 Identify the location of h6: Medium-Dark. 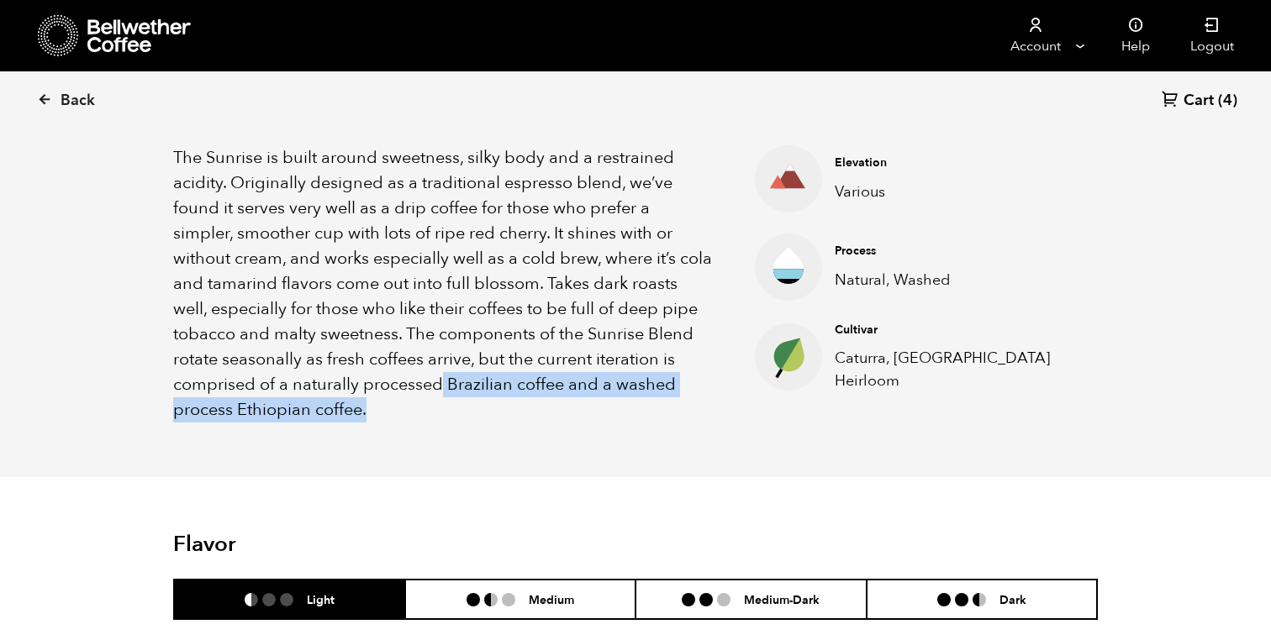
(782, 599).